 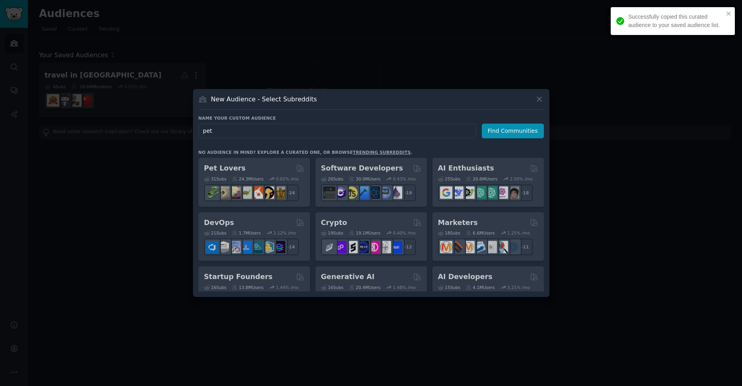 I want to click on input: Pick a short name, like "Digital Marketers" or "Movie-Goers", so click(x=337, y=131).